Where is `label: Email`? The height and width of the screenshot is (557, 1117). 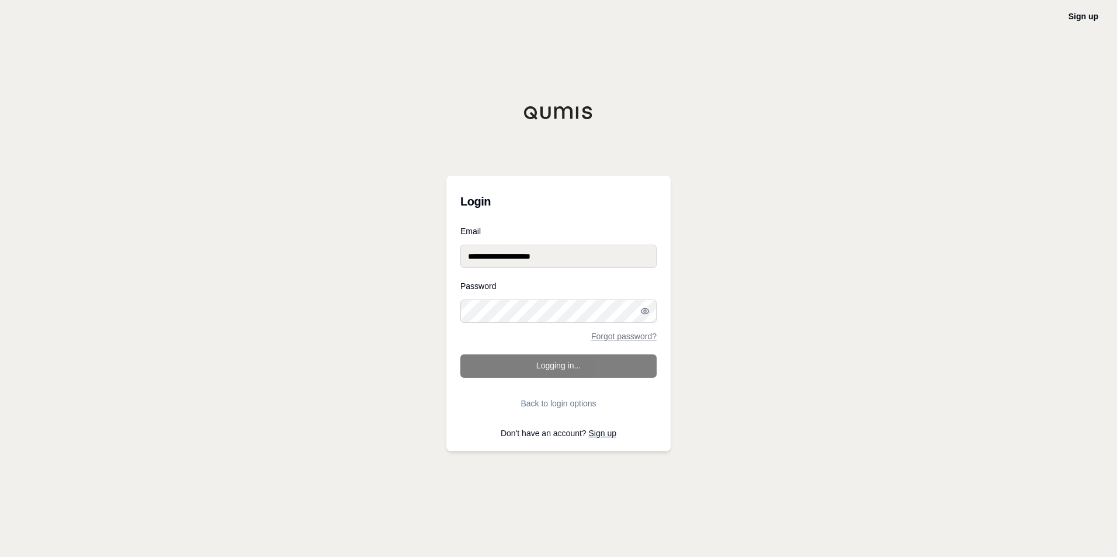 label: Email is located at coordinates (558, 231).